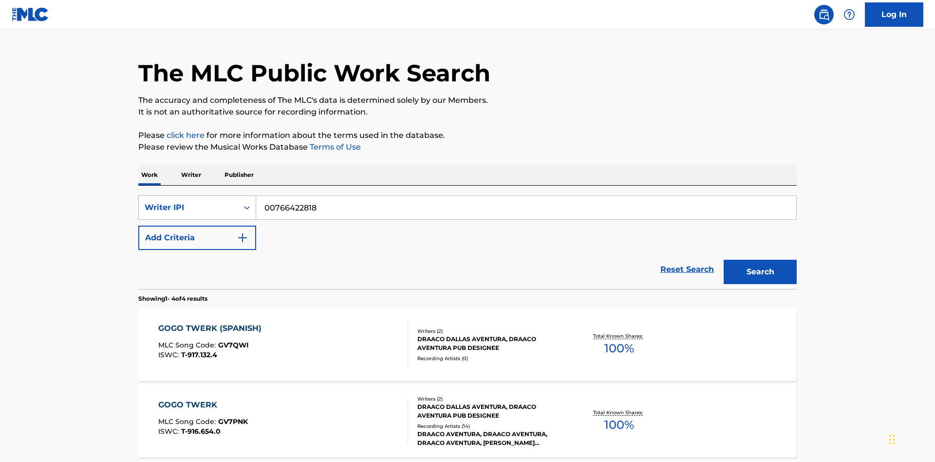 The height and width of the screenshot is (462, 935). What do you see at coordinates (243, 238) in the screenshot?
I see `img: 9d2ae6d4665cec9f34b9.svg` at bounding box center [243, 238].